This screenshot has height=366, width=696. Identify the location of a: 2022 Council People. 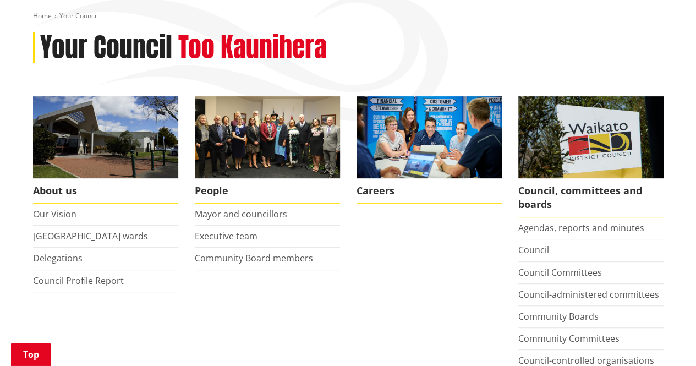
(268, 150).